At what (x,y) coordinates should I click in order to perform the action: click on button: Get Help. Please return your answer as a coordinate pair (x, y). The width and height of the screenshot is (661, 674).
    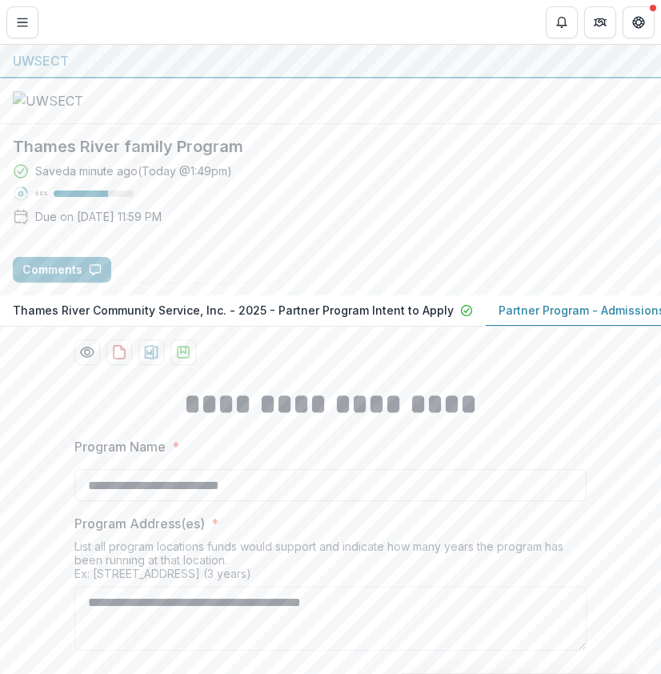
    Looking at the image, I should click on (638, 22).